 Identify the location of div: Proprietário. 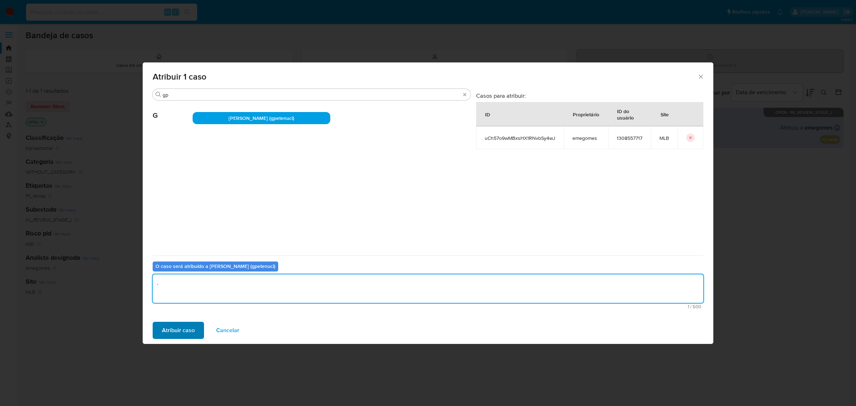
(586, 114).